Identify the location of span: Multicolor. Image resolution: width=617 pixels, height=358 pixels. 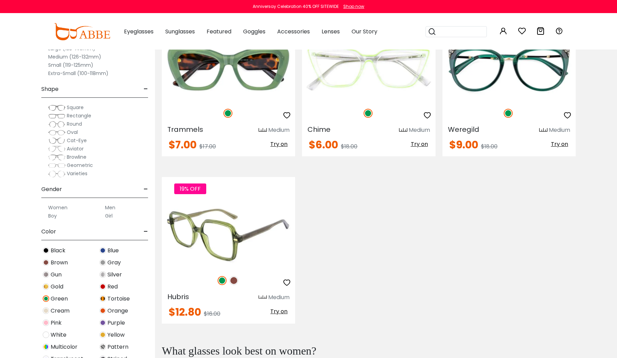
(64, 347).